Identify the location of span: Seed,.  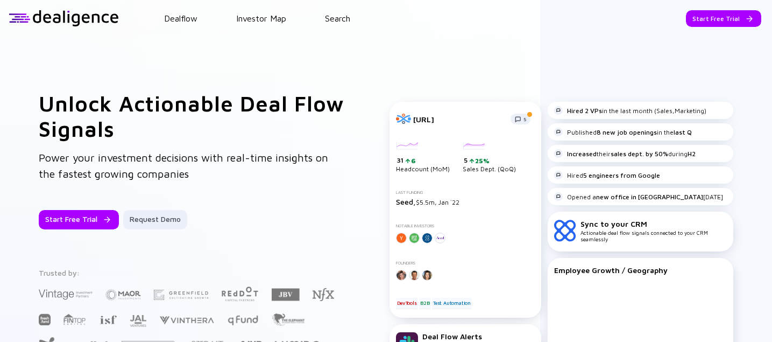
(406, 201).